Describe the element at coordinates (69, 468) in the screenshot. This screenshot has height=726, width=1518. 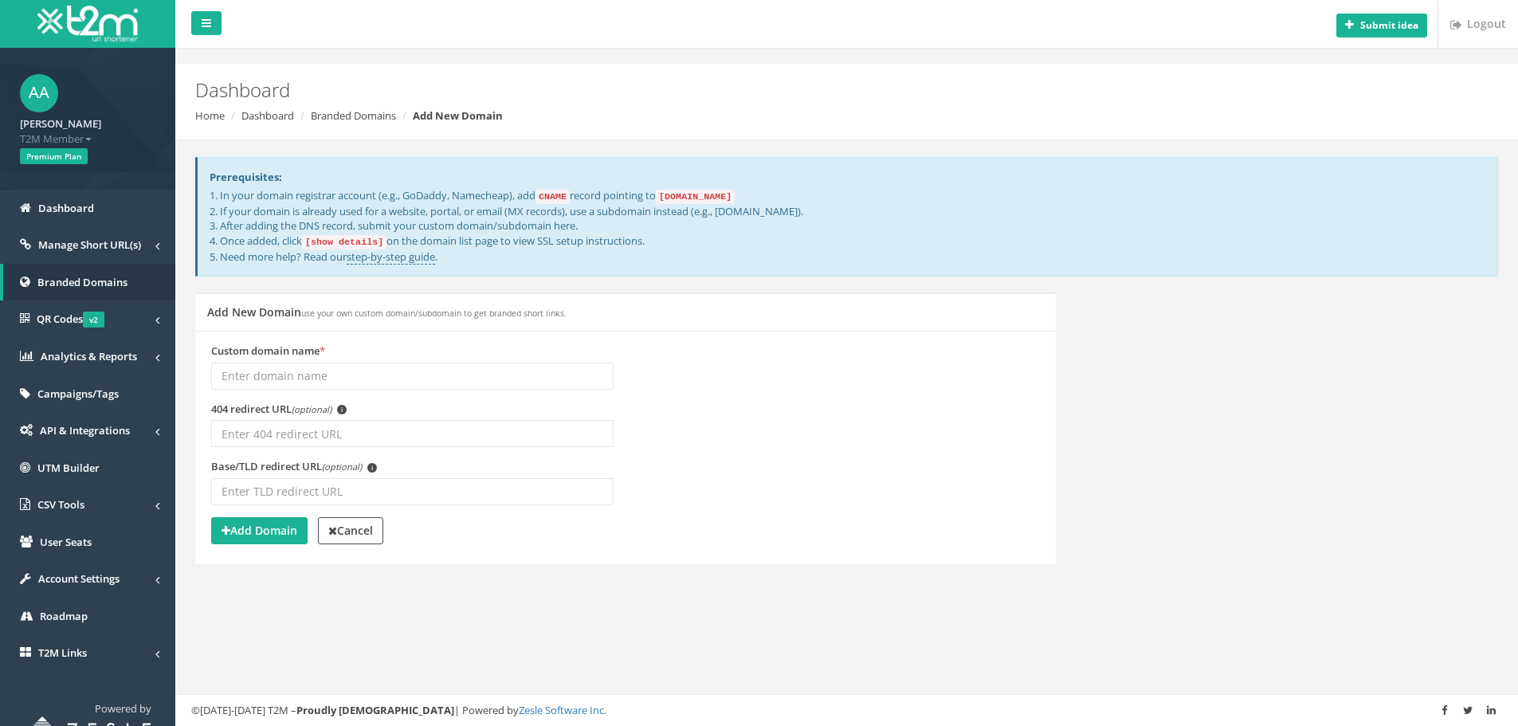
I see `span: UTM Builder` at that location.